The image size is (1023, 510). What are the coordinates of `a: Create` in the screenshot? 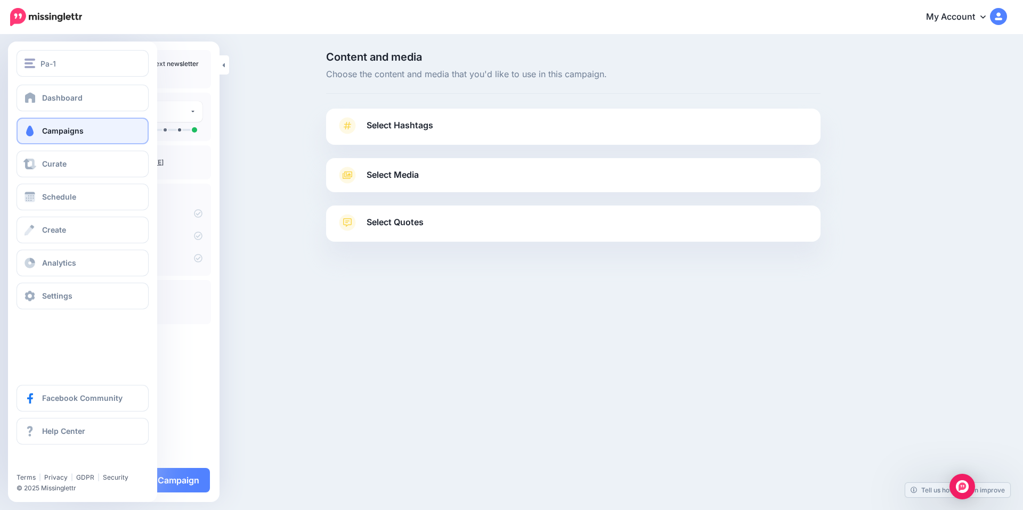 It's located at (83, 230).